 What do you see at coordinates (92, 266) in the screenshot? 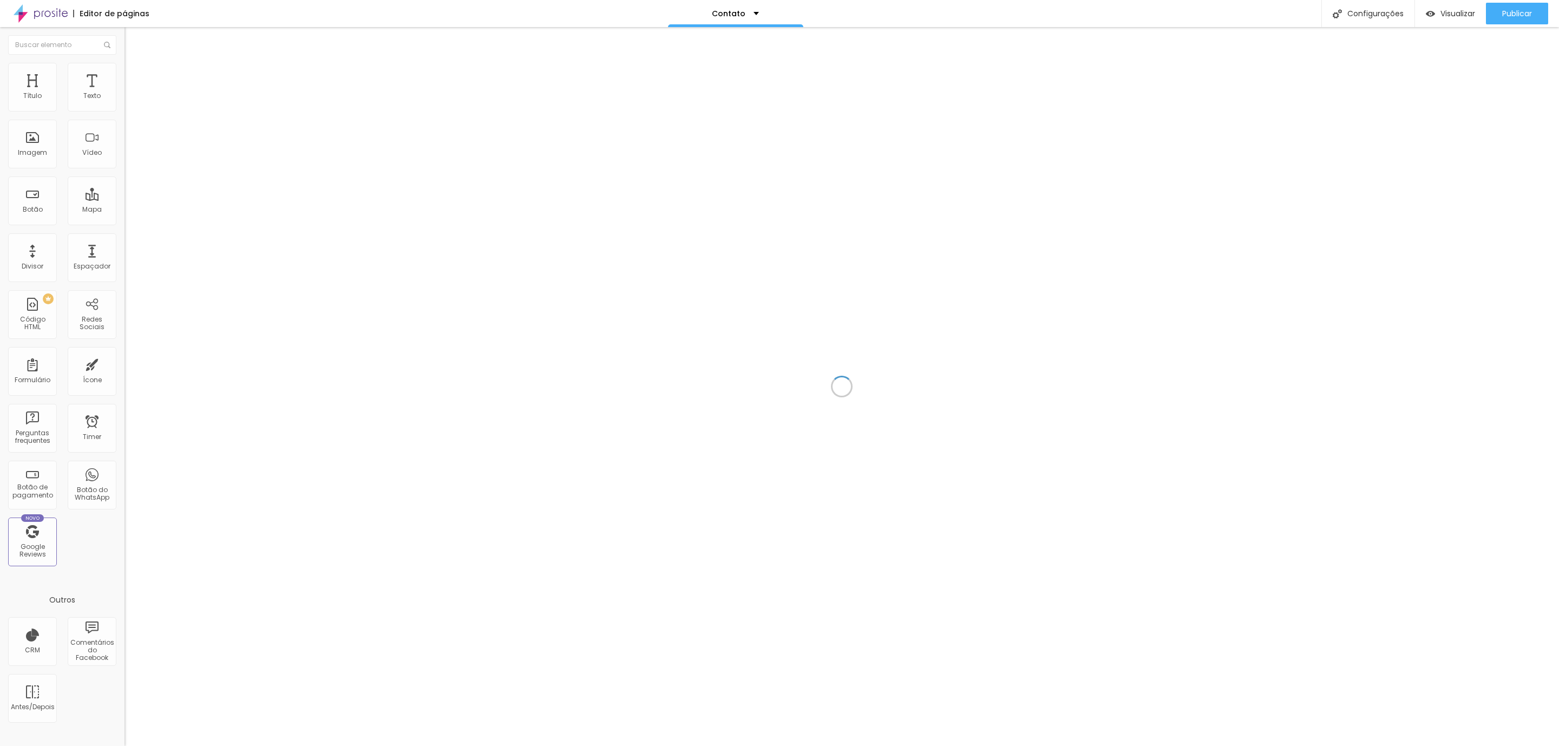
I see `div: Espaçador` at bounding box center [92, 266].